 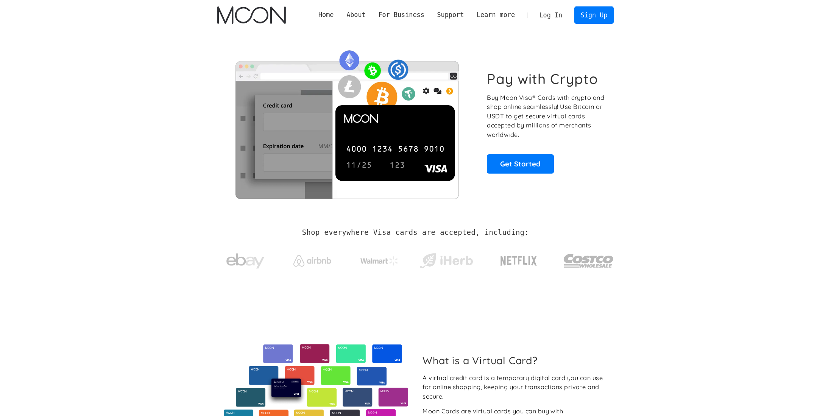 What do you see at coordinates (446, 261) in the screenshot?
I see `img: iHerb` at bounding box center [446, 261].